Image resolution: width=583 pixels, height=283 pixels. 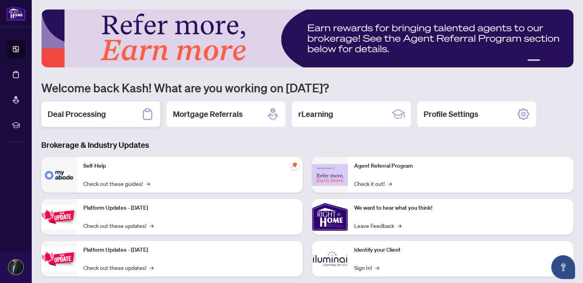 I want to click on img: Platform Updates - July 8, 2025, so click(x=59, y=259).